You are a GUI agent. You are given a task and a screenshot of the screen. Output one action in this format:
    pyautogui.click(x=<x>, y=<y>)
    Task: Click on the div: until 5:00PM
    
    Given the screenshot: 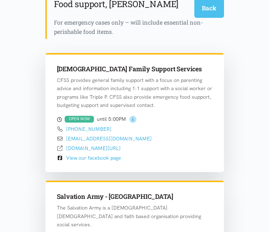 What is the action you would take?
    pyautogui.click(x=135, y=120)
    